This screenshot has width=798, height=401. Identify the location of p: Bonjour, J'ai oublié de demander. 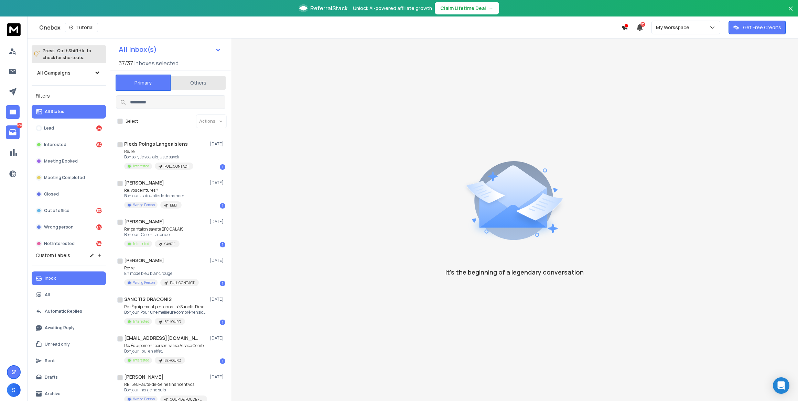
(154, 196).